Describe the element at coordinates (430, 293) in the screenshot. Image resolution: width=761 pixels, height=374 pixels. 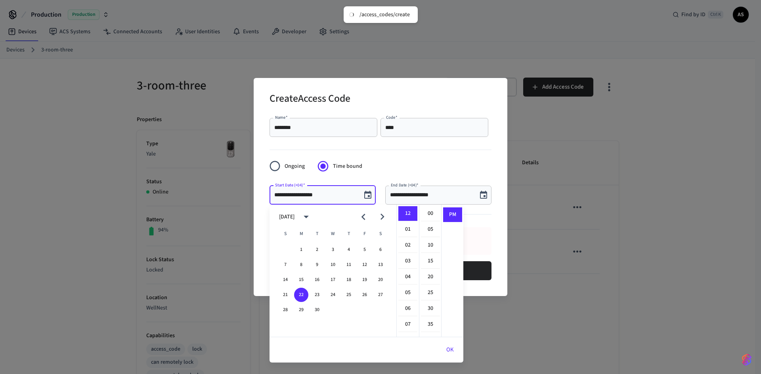
I see `li: 25 minutes` at that location.